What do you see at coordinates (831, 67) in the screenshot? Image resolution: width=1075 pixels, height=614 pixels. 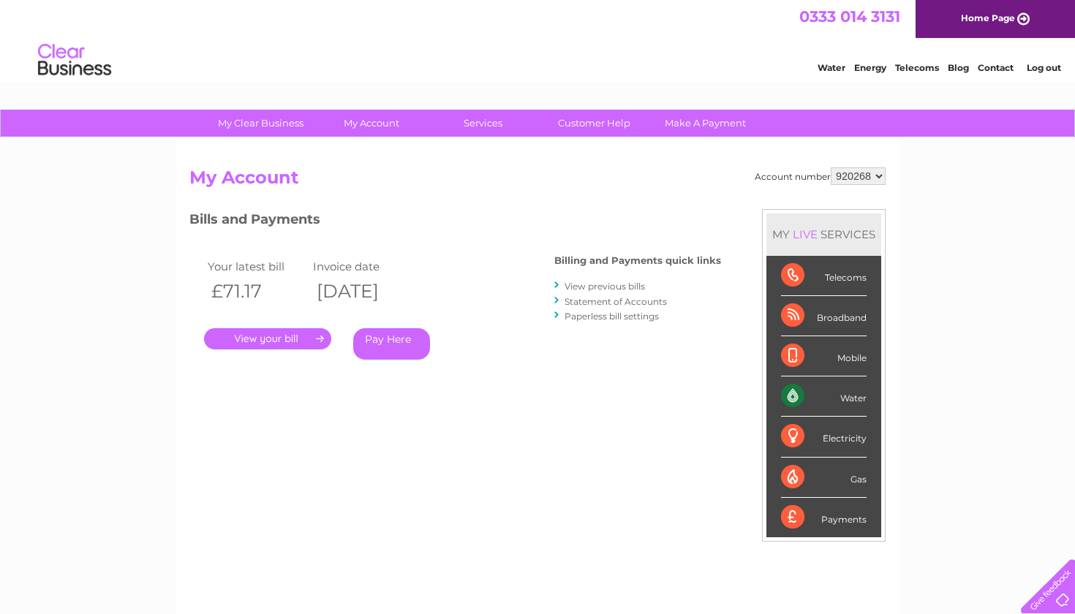 I see `a: Water` at bounding box center [831, 67].